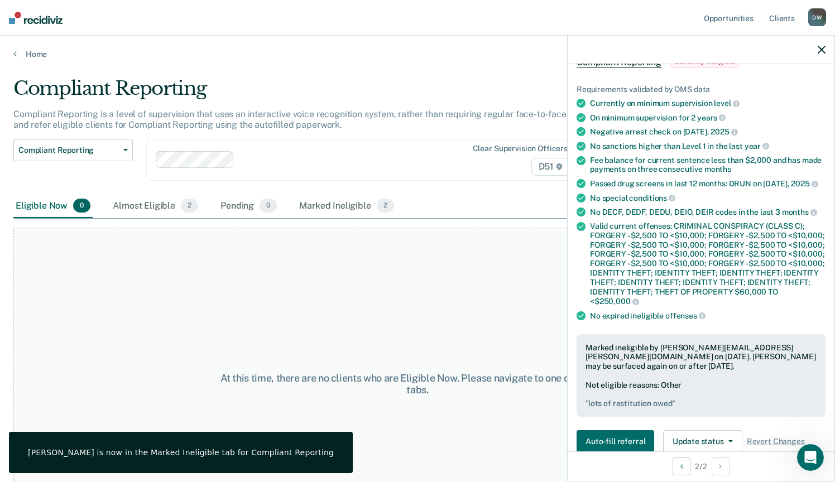 This screenshot has width=835, height=482. What do you see at coordinates (701, 403) in the screenshot?
I see `pre: " lots of restitution owed "` at bounding box center [701, 403].